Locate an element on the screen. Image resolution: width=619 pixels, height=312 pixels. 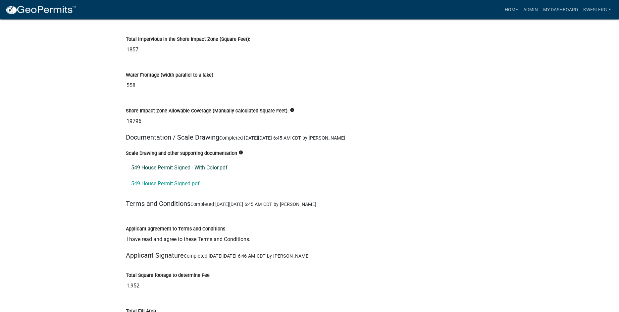
label: Total Impervious in the Shore Impact Zone (Square Feet): is located at coordinates (188, 39).